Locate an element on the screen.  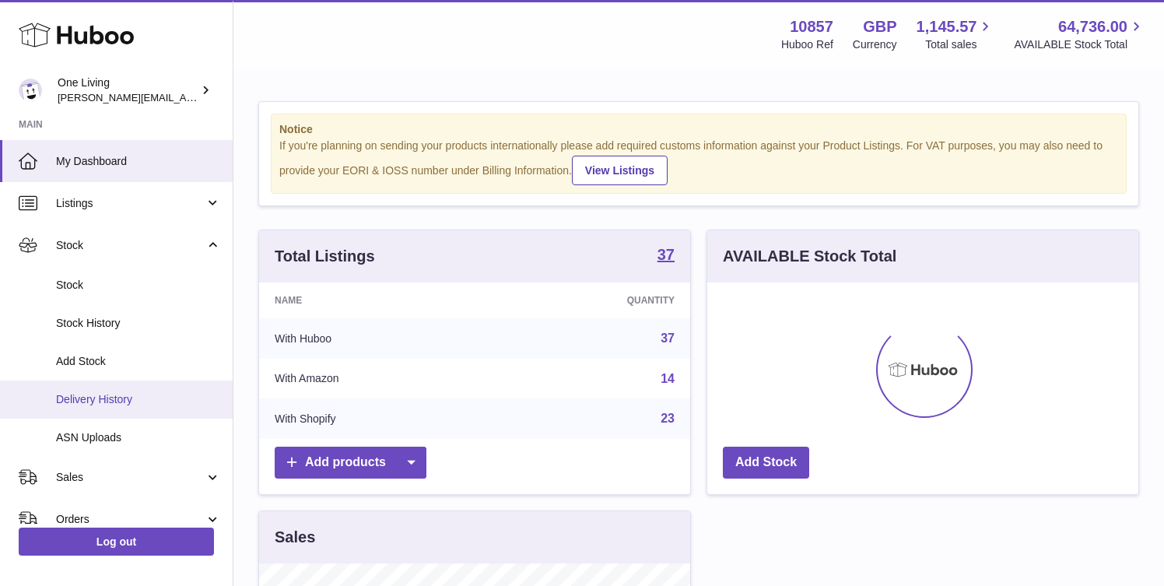
a: 23 is located at coordinates (667, 418).